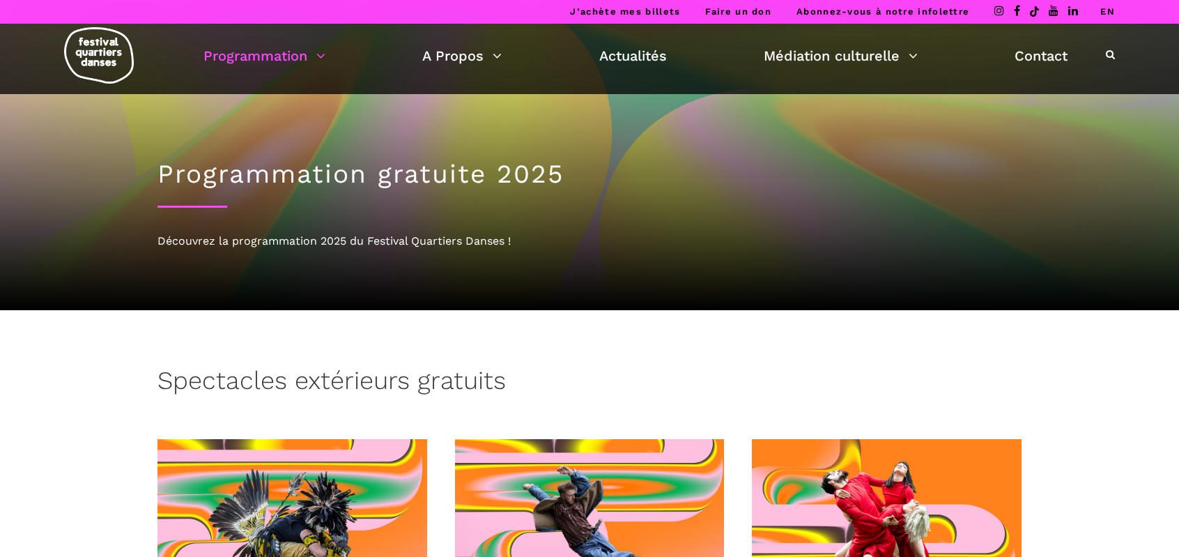 The height and width of the screenshot is (557, 1179). I want to click on div: Découvrez la programmation 2025 du Festival Quartiers Danses !, so click(590, 241).